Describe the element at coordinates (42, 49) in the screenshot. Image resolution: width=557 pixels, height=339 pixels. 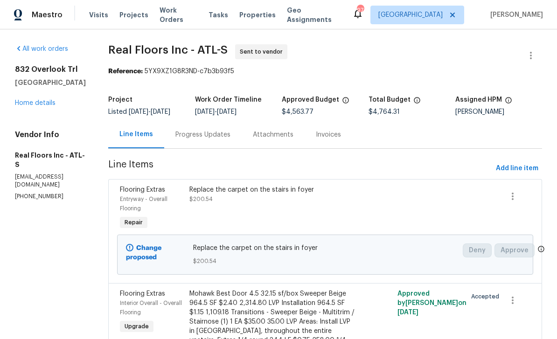
I see `a: All work orders` at that location.